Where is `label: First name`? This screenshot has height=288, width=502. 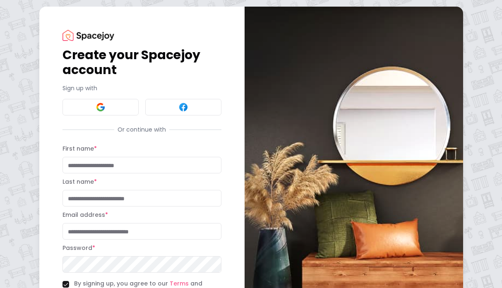 label: First name is located at coordinates (79, 149).